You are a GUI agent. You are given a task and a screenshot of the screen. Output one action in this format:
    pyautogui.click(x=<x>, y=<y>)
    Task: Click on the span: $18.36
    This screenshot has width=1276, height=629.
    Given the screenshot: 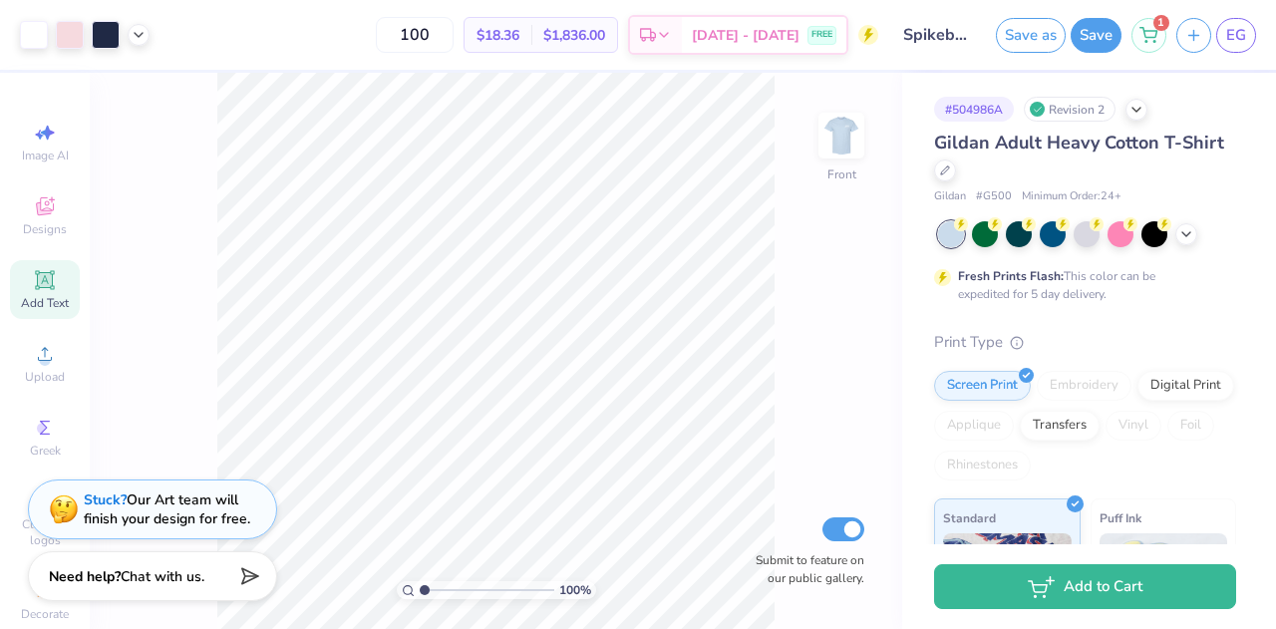 What is the action you would take?
    pyautogui.click(x=498, y=35)
    